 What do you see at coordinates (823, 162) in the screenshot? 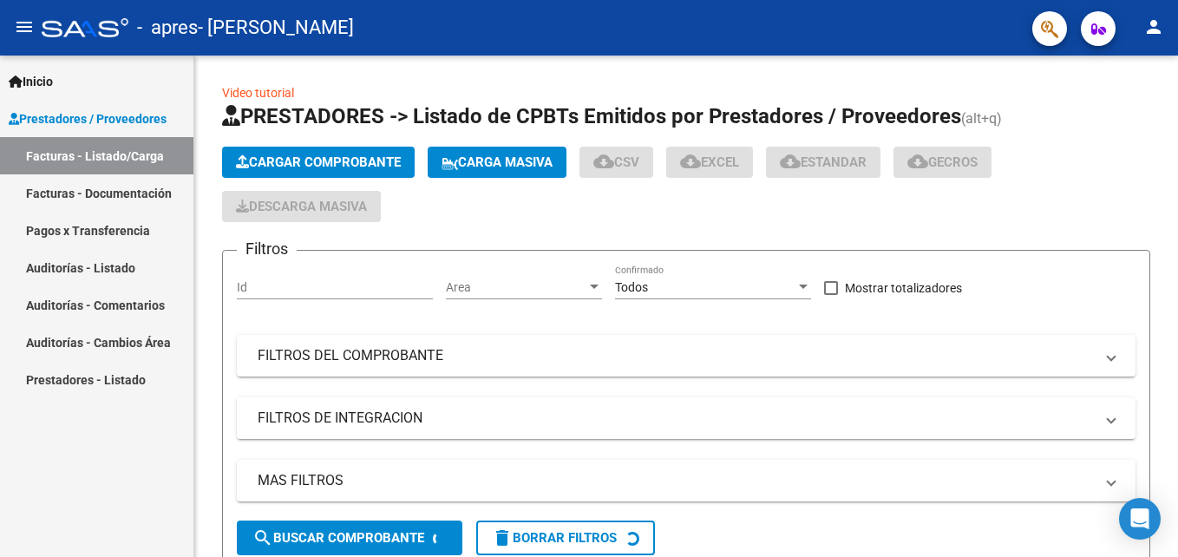
I see `button: Estandar` at bounding box center [823, 162].